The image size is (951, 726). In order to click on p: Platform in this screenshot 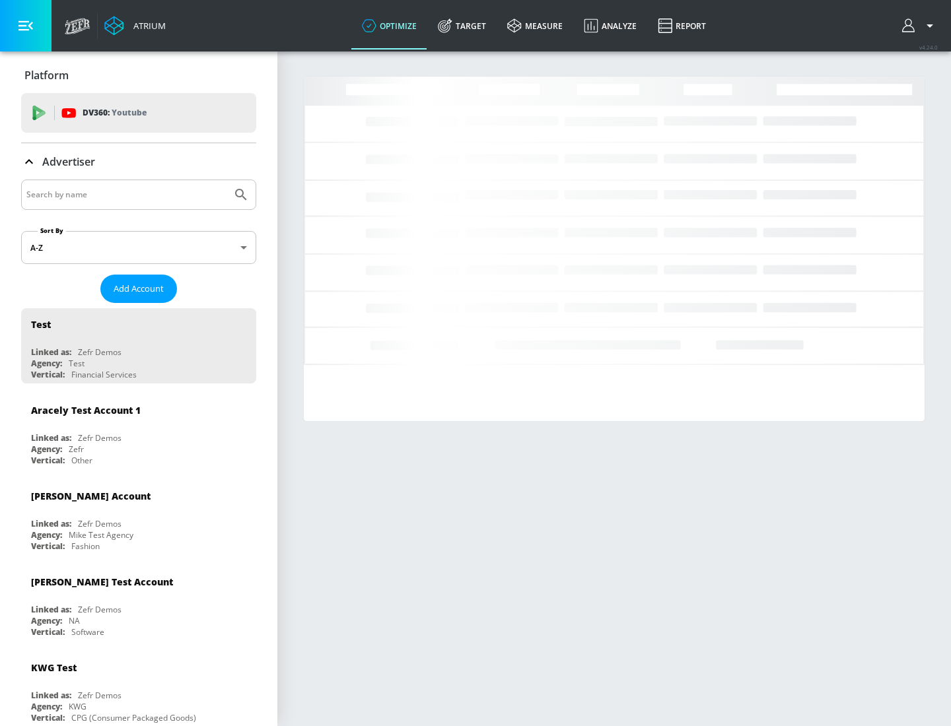, I will do `click(46, 75)`.